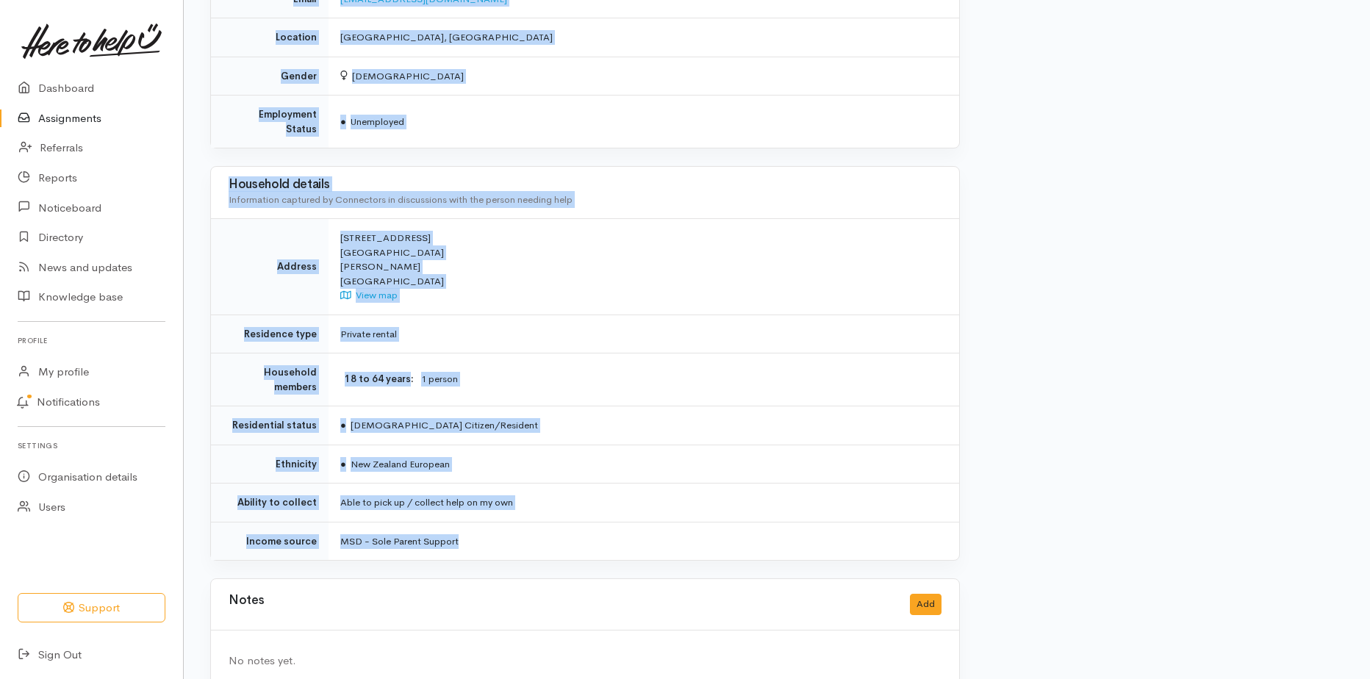  What do you see at coordinates (377, 379) in the screenshot?
I see `dt: 18 to 64 years` at bounding box center [377, 379].